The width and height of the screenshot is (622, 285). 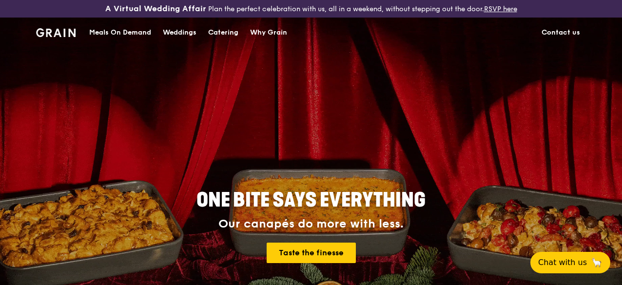 What do you see at coordinates (179, 33) in the screenshot?
I see `a: Weddings` at bounding box center [179, 33].